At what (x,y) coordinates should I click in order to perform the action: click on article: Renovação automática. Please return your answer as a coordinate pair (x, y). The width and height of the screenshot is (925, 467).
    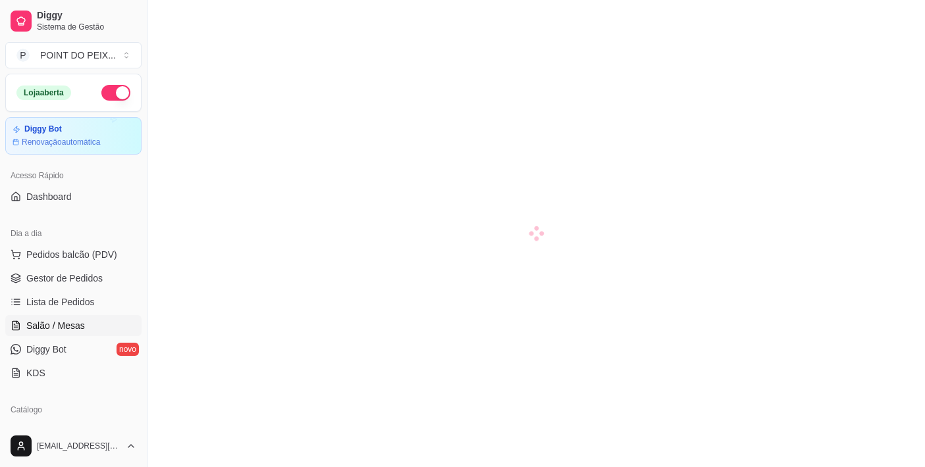
    Looking at the image, I should click on (61, 142).